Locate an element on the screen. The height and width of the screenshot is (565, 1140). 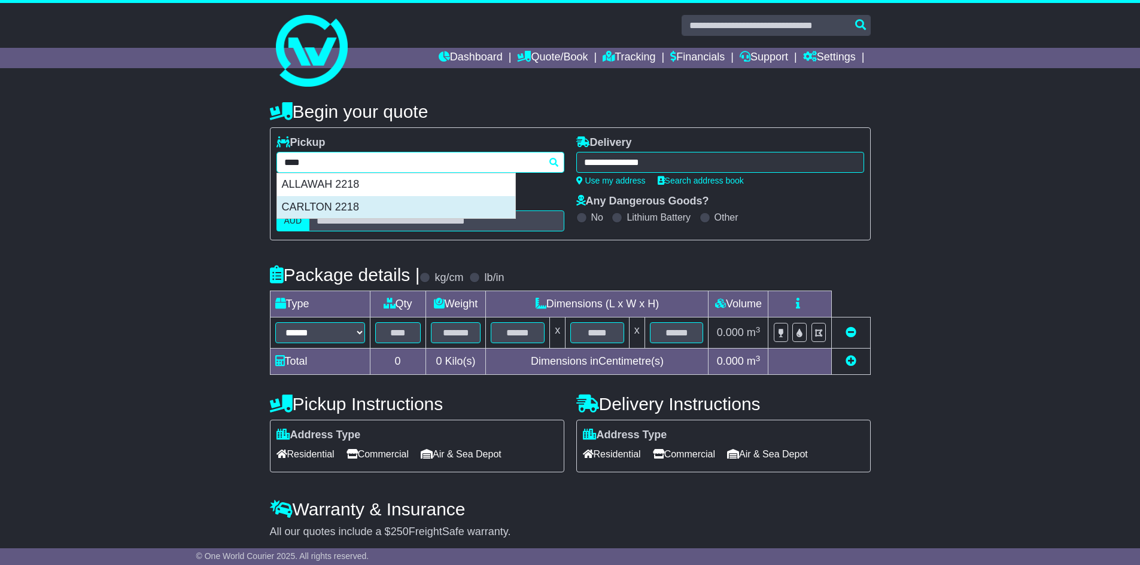
a: Dashboard is located at coordinates (470, 58).